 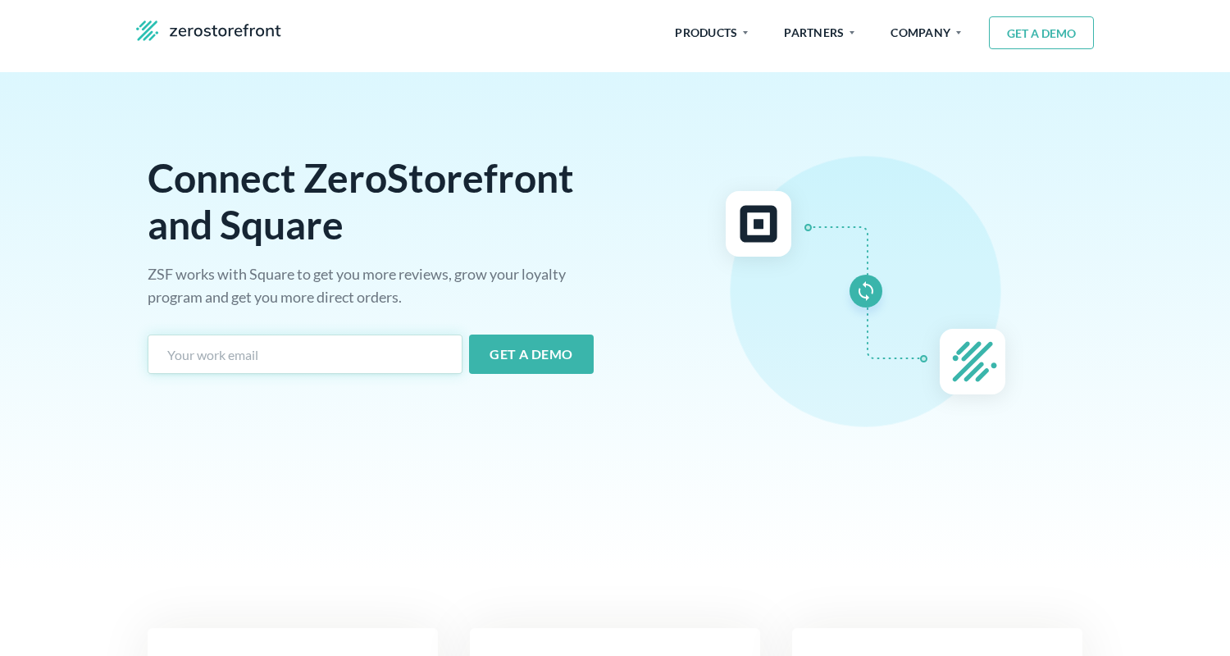 I want to click on img: zsf-logo, so click(x=208, y=30).